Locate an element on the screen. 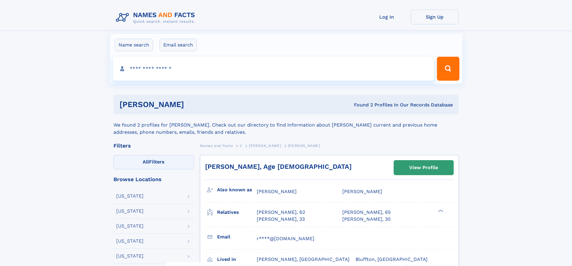 This screenshot has width=572, height=266. div: Browse Locations is located at coordinates (154, 180).